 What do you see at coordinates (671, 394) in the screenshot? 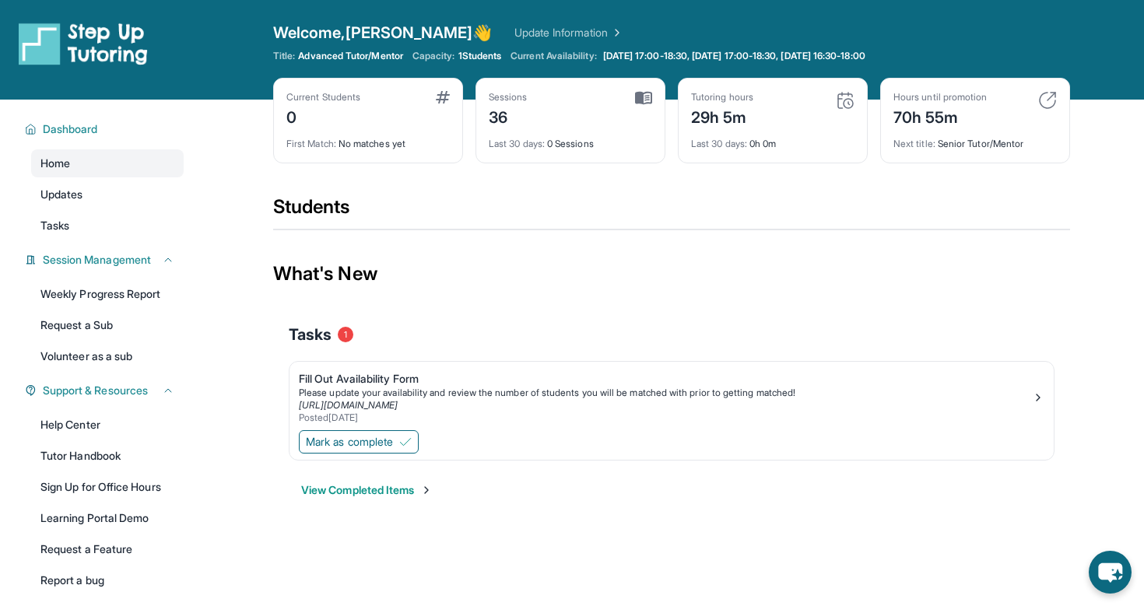
I see `a: Fill Out Availability FormPlease update your availability and review the number of students you w...` at bounding box center [671, 394].